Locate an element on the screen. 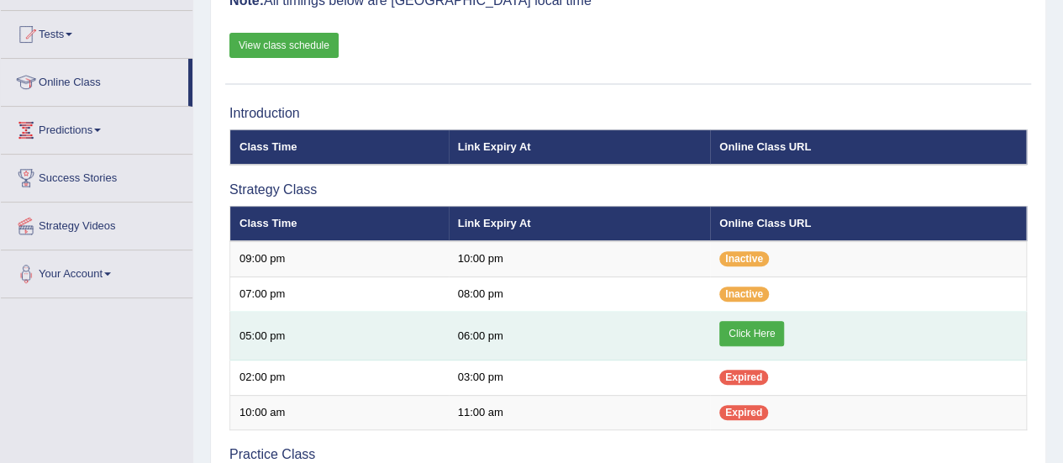 The height and width of the screenshot is (463, 1063). a: Online Class is located at coordinates (94, 80).